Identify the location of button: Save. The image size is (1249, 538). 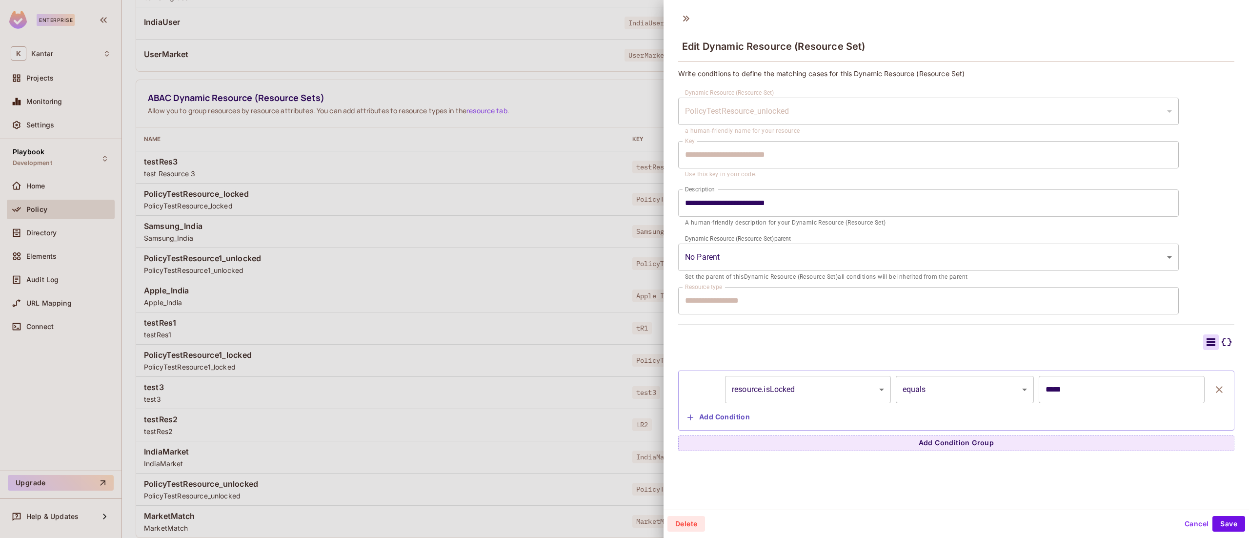
(1229, 524).